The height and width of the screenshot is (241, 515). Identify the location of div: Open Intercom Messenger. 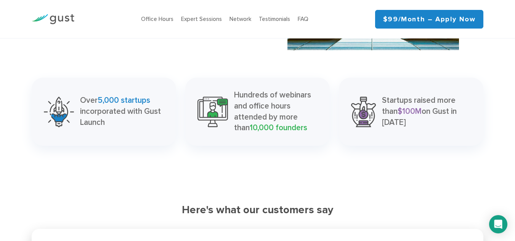
(498, 225).